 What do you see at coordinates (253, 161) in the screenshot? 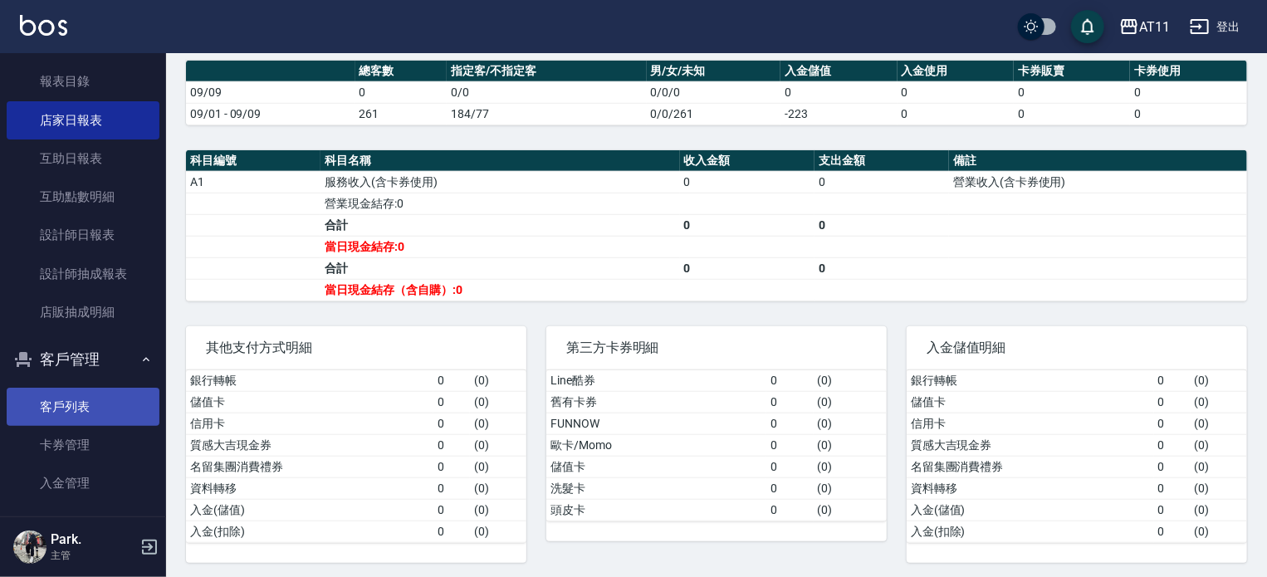
I see `th: 科目編號` at bounding box center [253, 161].